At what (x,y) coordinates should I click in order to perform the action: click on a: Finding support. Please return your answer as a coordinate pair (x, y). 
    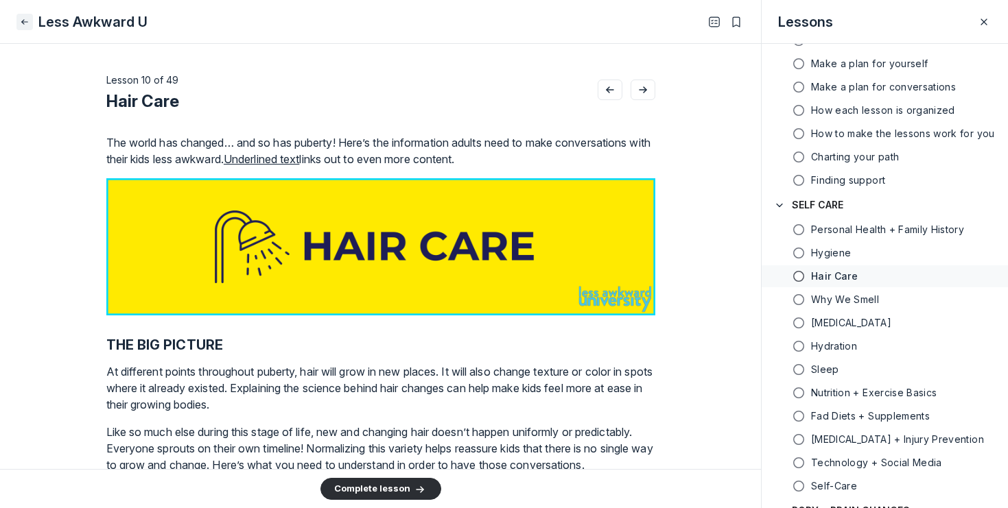
    Looking at the image, I should click on (884, 180).